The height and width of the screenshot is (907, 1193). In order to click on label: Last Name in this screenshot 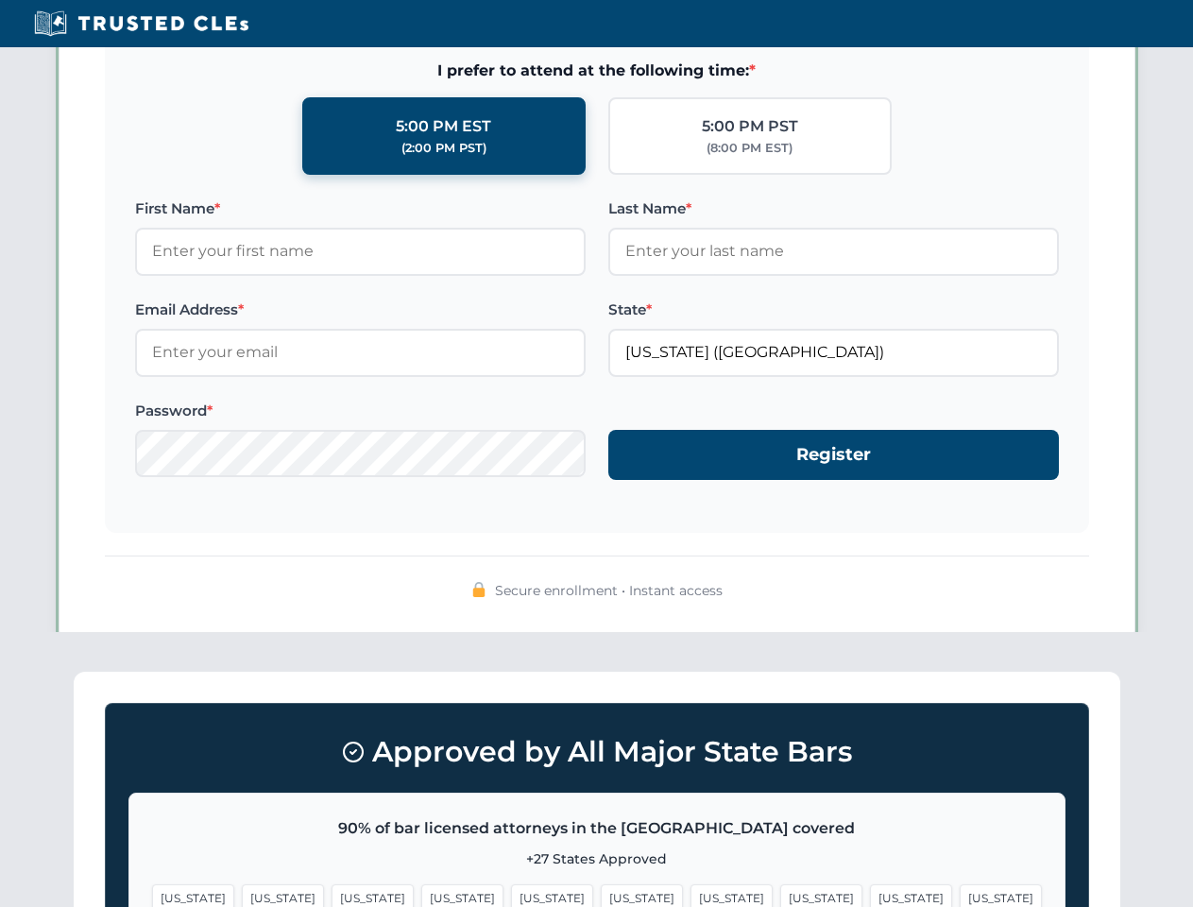, I will do `click(833, 209)`.